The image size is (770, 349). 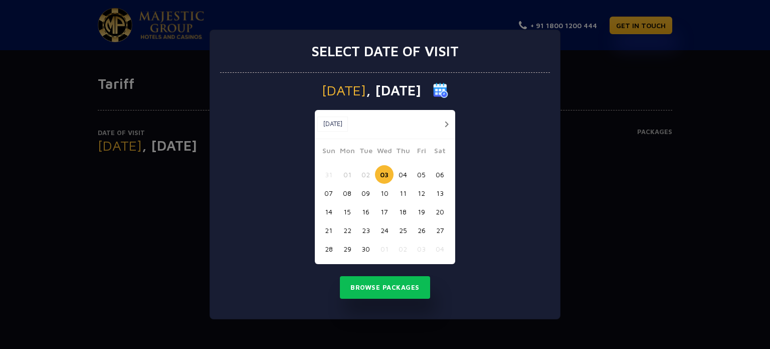 I want to click on button: 24, so click(x=384, y=230).